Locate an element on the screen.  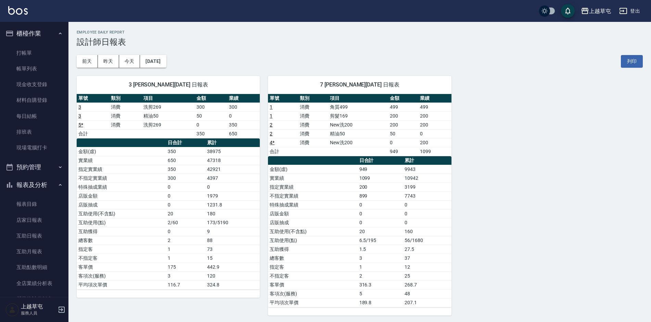
td: 特殊抽成業績 is located at coordinates (312, 205).